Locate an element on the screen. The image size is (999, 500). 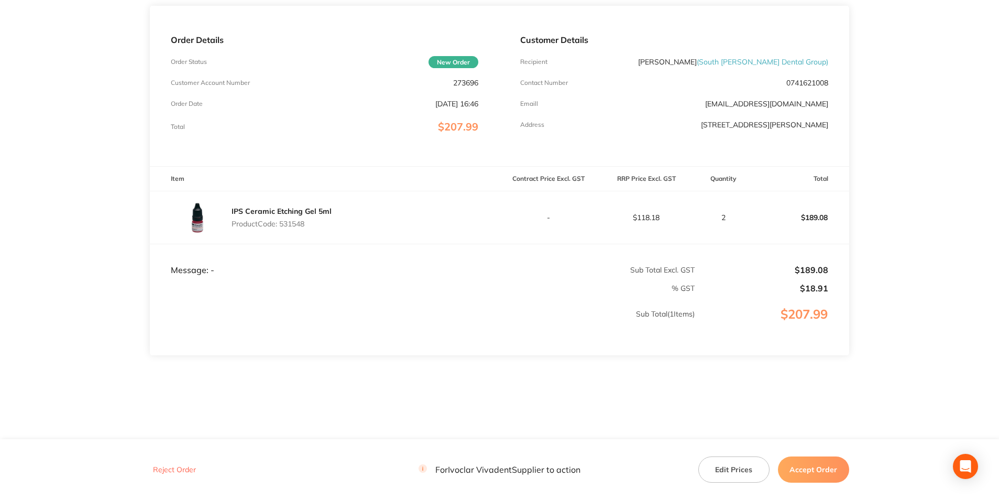
p: Customer Details is located at coordinates (674, 40).